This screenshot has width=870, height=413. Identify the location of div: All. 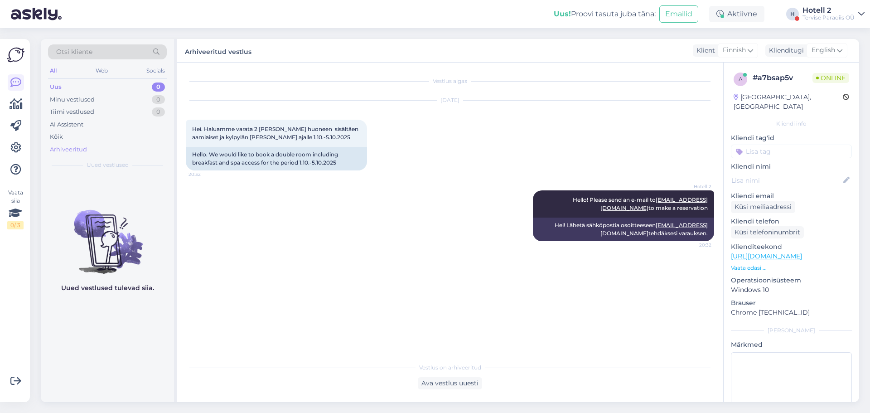
(53, 71).